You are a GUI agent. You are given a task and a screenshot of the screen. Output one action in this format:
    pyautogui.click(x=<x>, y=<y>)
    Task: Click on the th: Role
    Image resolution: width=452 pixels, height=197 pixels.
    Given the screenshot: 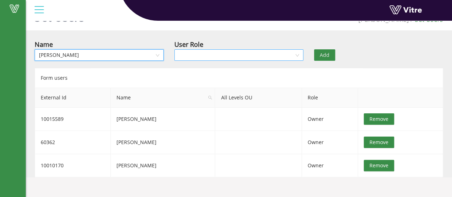 What is the action you would take?
    pyautogui.click(x=330, y=98)
    